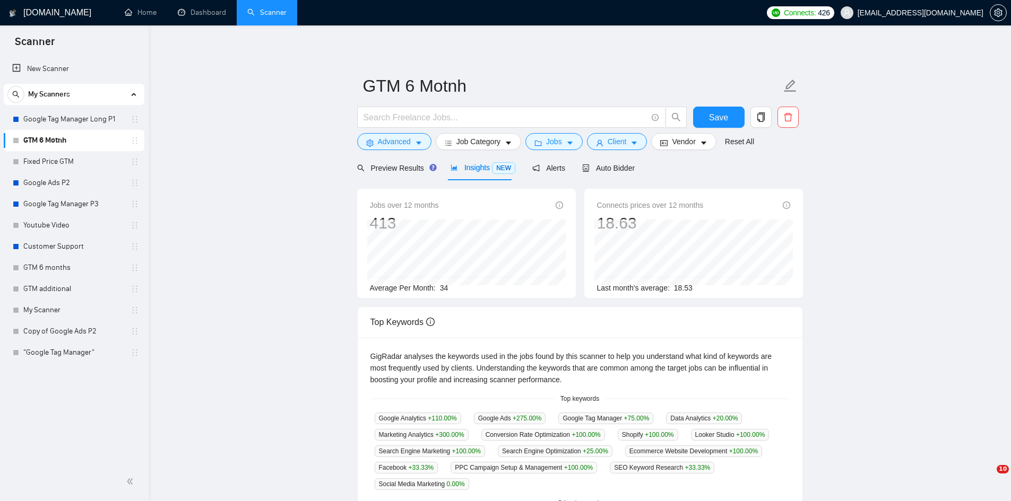 The height and width of the screenshot is (501, 1011). I want to click on span: edit, so click(790, 86).